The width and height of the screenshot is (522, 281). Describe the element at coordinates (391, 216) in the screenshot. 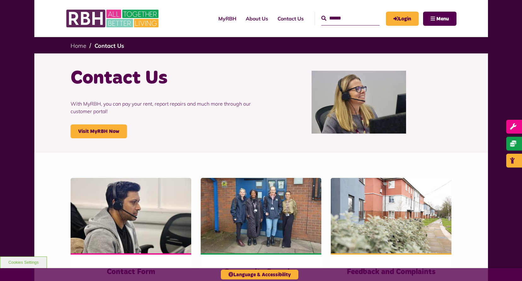

I see `img: SAZMEDIA RBH 22FEB24 97` at that location.